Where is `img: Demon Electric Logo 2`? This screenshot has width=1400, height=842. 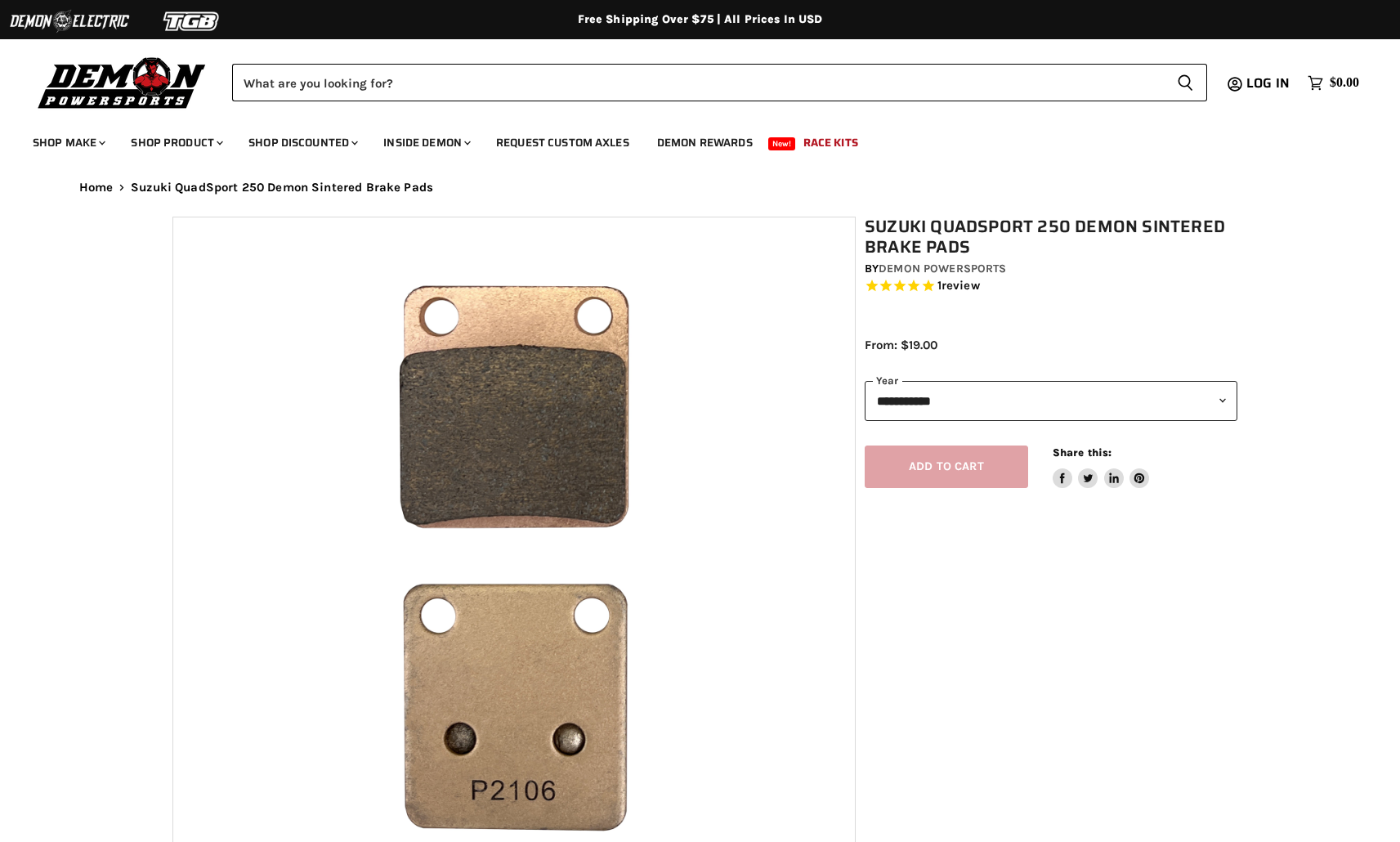
img: Demon Electric Logo 2 is located at coordinates (70, 21).